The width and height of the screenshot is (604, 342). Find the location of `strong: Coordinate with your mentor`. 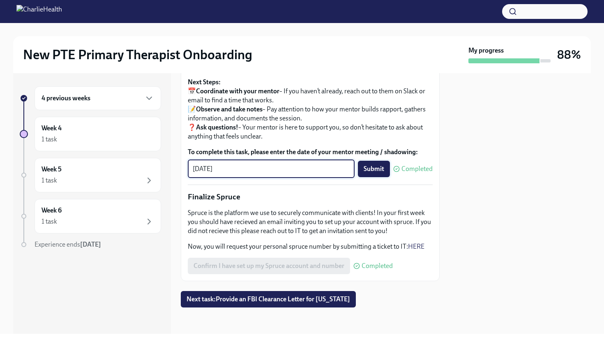

strong: Coordinate with your mentor is located at coordinates (237, 91).